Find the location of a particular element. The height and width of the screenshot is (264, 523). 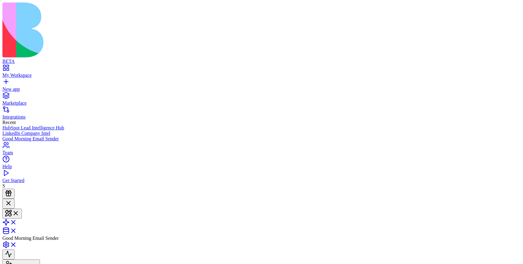

a: Good Morning Email Sender is located at coordinates (261, 139).